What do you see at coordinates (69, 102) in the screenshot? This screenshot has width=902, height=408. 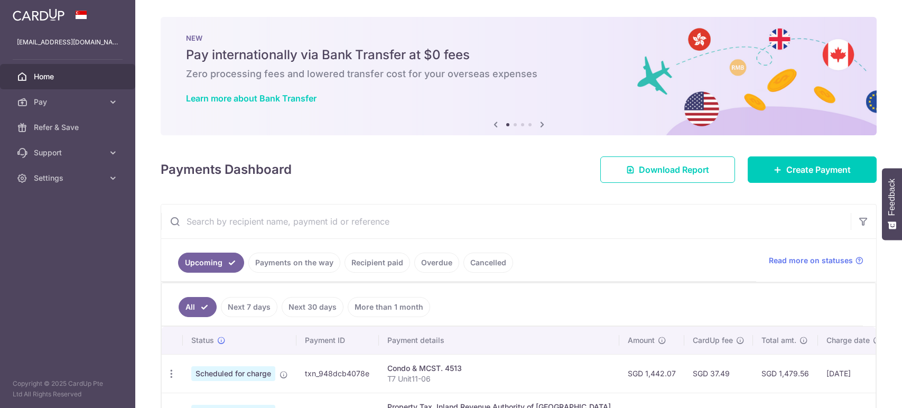 I see `span: Pay` at bounding box center [69, 102].